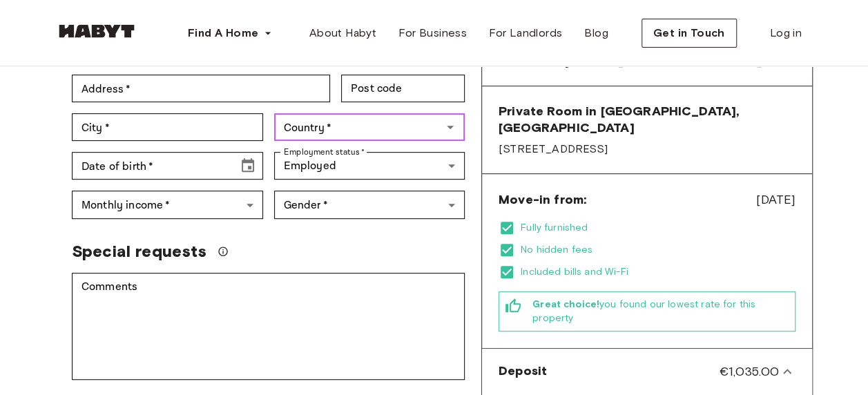  What do you see at coordinates (658, 228) in the screenshot?
I see `span: Fully furnished` at bounding box center [658, 228].